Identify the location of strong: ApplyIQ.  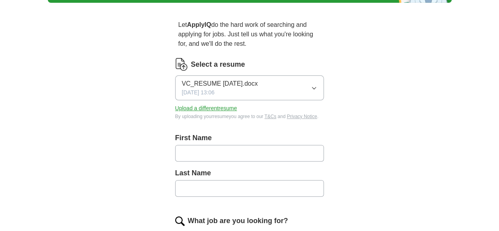
(199, 24).